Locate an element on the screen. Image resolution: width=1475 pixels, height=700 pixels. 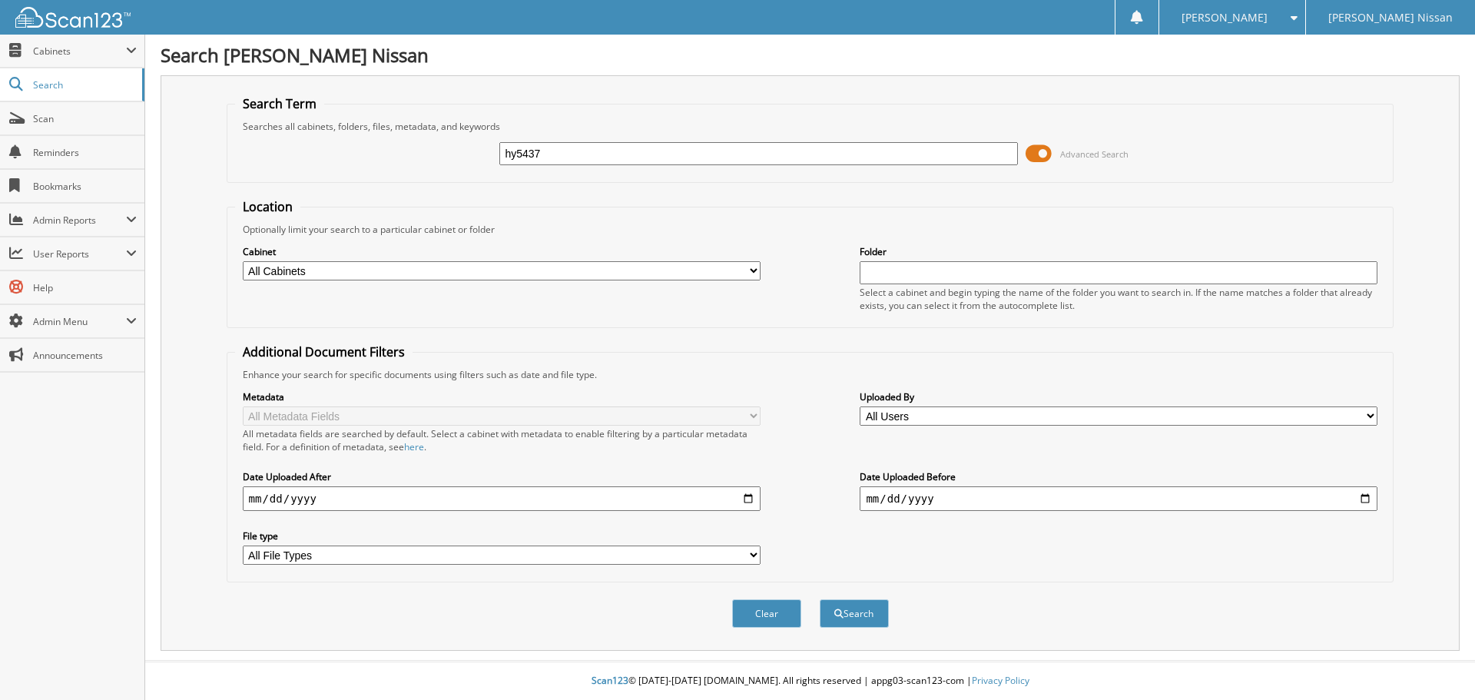
span: Search is located at coordinates (84, 85).